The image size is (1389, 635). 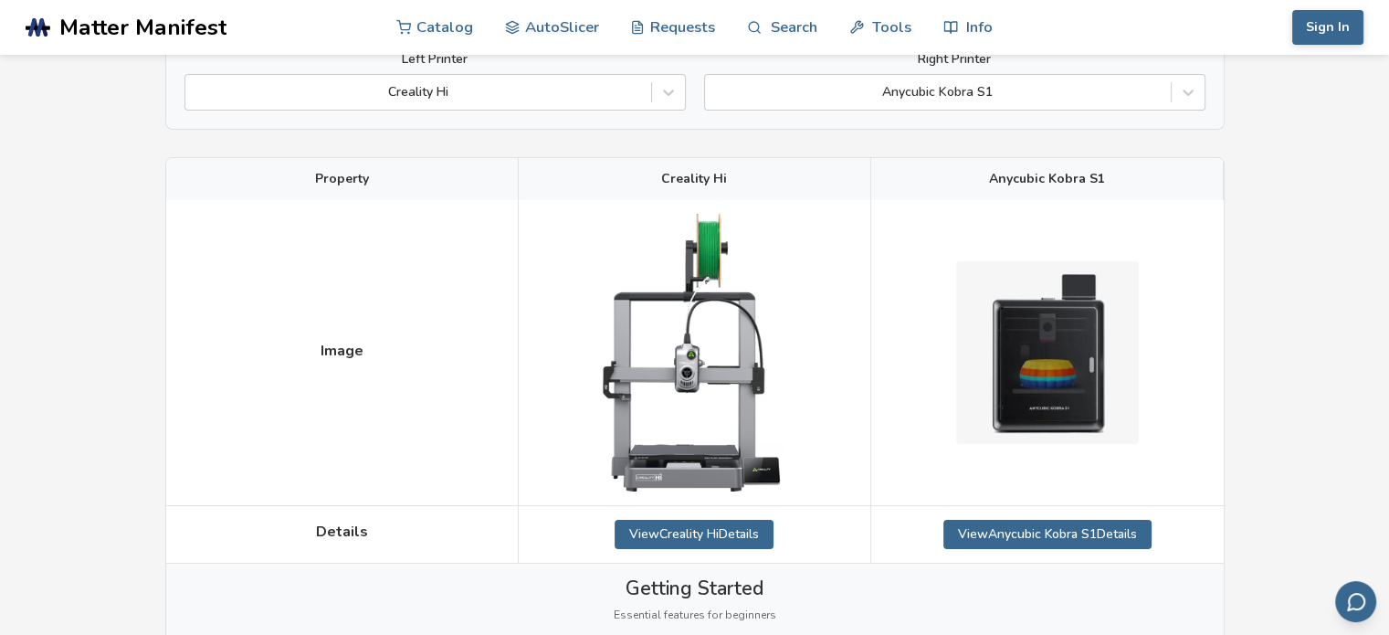 What do you see at coordinates (694, 534) in the screenshot?
I see `a: ViewCreality HiDetails` at bounding box center [694, 534].